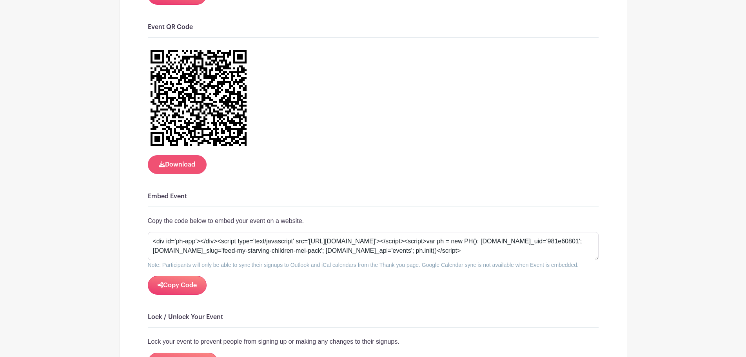  What do you see at coordinates (373, 196) in the screenshot?
I see `h6: Embed Event` at bounding box center [373, 196].